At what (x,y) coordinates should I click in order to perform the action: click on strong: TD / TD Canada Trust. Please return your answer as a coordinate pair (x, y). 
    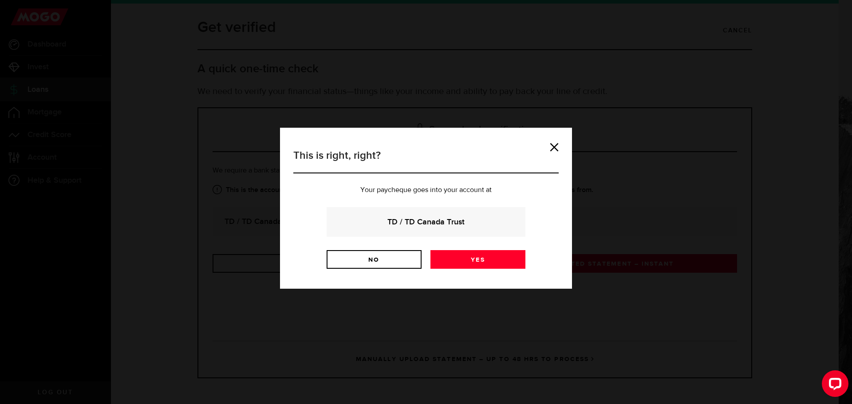
    Looking at the image, I should click on (426, 222).